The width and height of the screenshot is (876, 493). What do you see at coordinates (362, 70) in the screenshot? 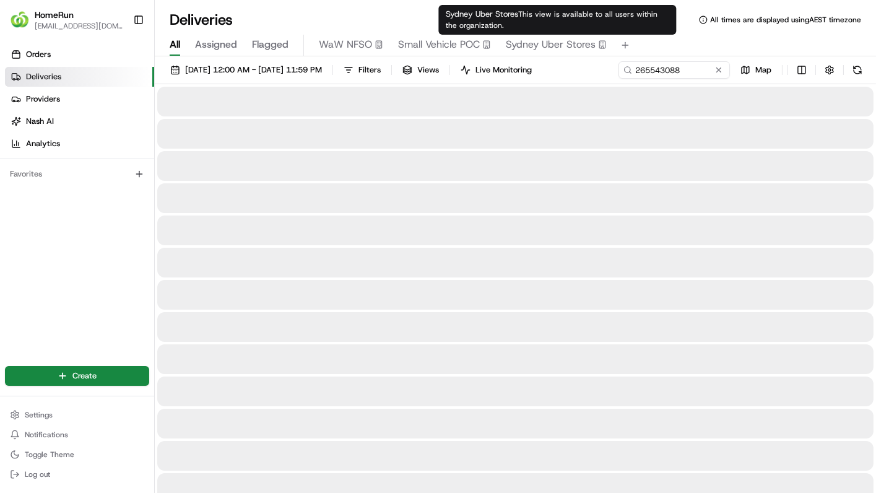
I see `button: Filters` at bounding box center [362, 70].